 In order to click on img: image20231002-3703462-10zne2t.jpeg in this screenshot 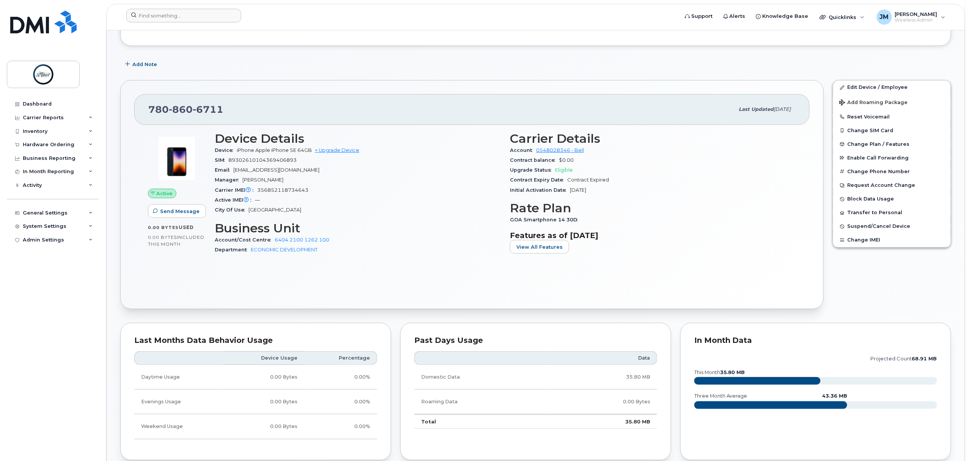, I will do `click(177, 158)`.